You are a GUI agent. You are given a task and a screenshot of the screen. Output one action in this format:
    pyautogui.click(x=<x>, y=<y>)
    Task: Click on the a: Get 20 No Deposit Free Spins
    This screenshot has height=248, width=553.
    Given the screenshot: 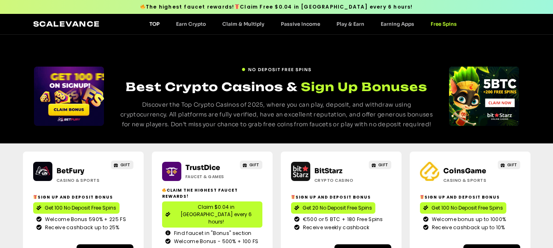 What is the action you would take?
    pyautogui.click(x=333, y=208)
    